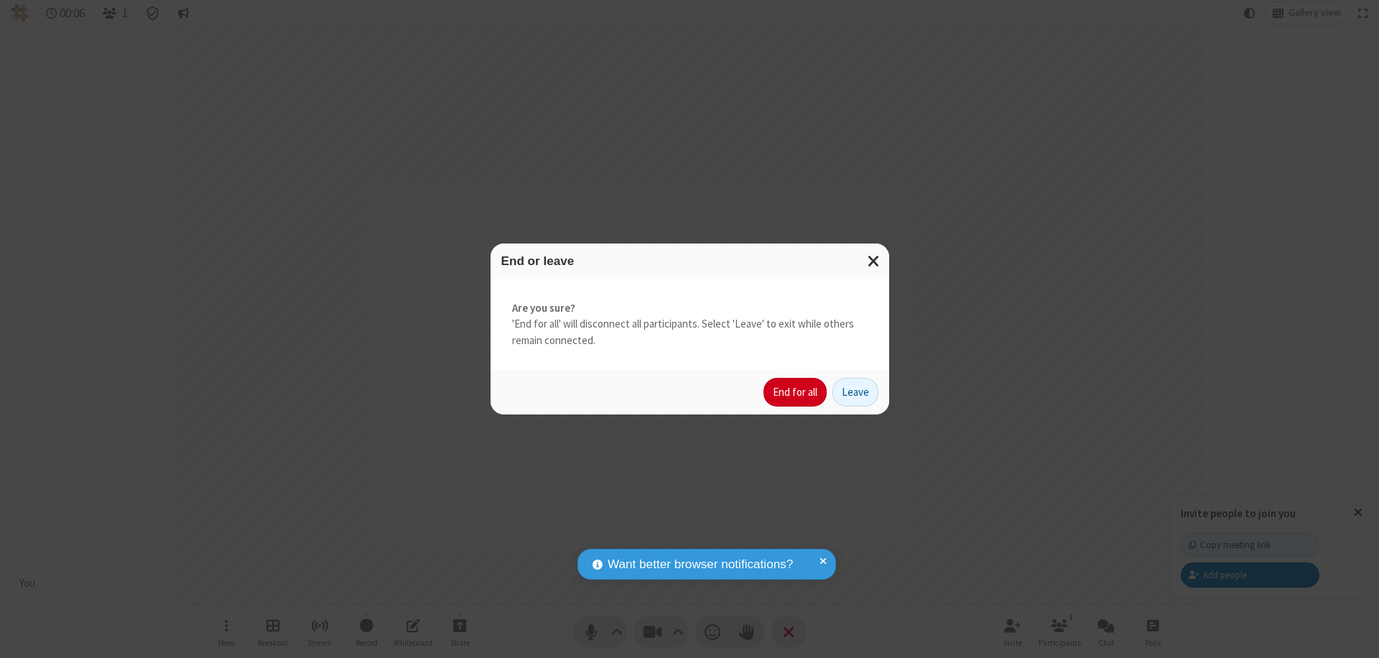 The image size is (1379, 658). What do you see at coordinates (690, 325) in the screenshot?
I see `div: 'End for all' will disconnect all participants. Select 'Leave' to exit while others remain connec...` at bounding box center [690, 325].